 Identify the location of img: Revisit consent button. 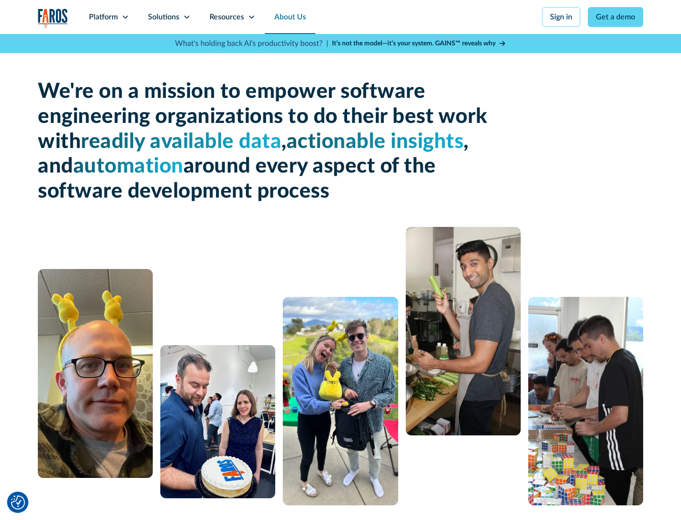
(18, 502).